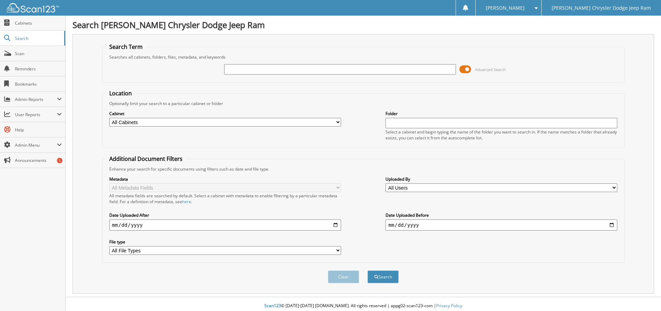  I want to click on span: Admin Reports, so click(36, 99).